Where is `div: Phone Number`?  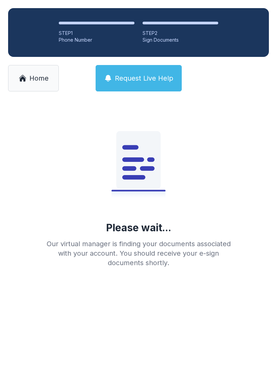 div: Phone Number is located at coordinates (97, 40).